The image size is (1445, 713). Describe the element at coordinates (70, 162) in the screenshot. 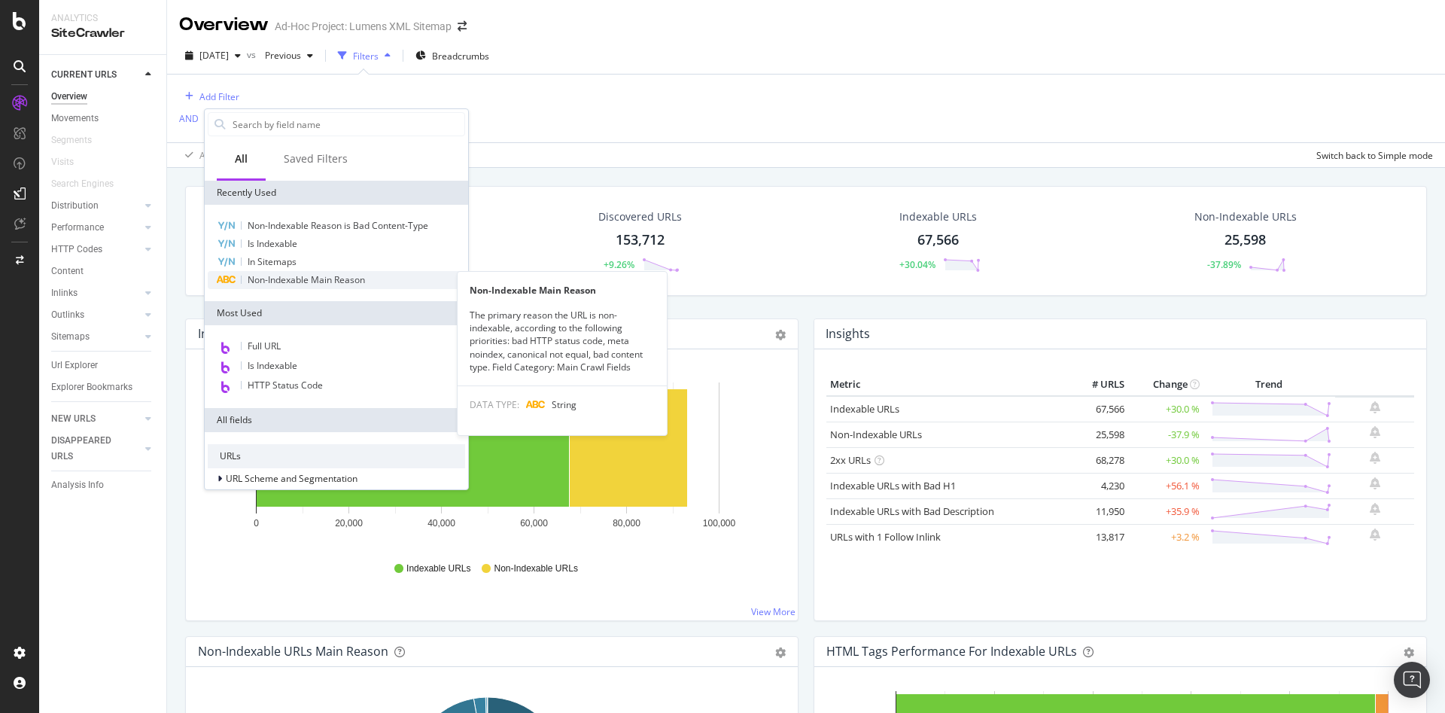

I see `a: Visits` at that location.